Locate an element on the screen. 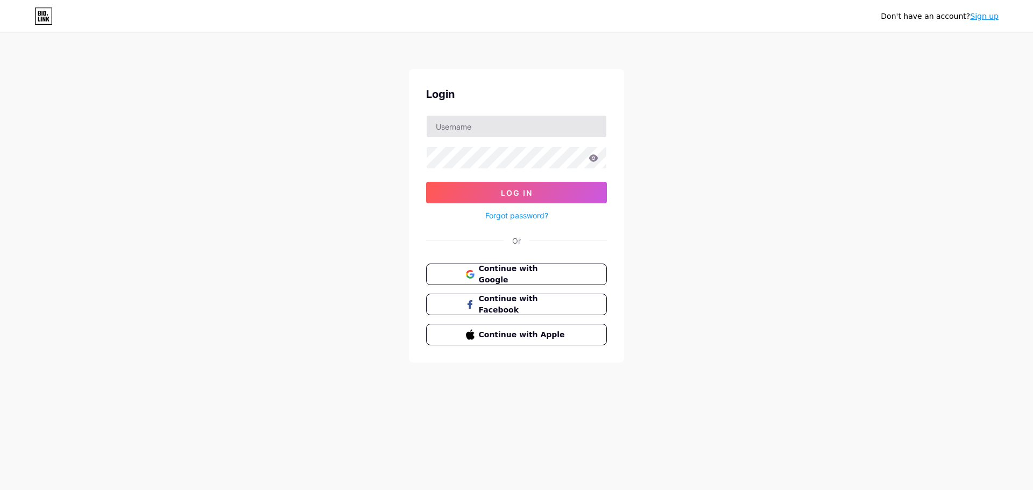 The width and height of the screenshot is (1033, 490). span: Log In is located at coordinates (517, 193).